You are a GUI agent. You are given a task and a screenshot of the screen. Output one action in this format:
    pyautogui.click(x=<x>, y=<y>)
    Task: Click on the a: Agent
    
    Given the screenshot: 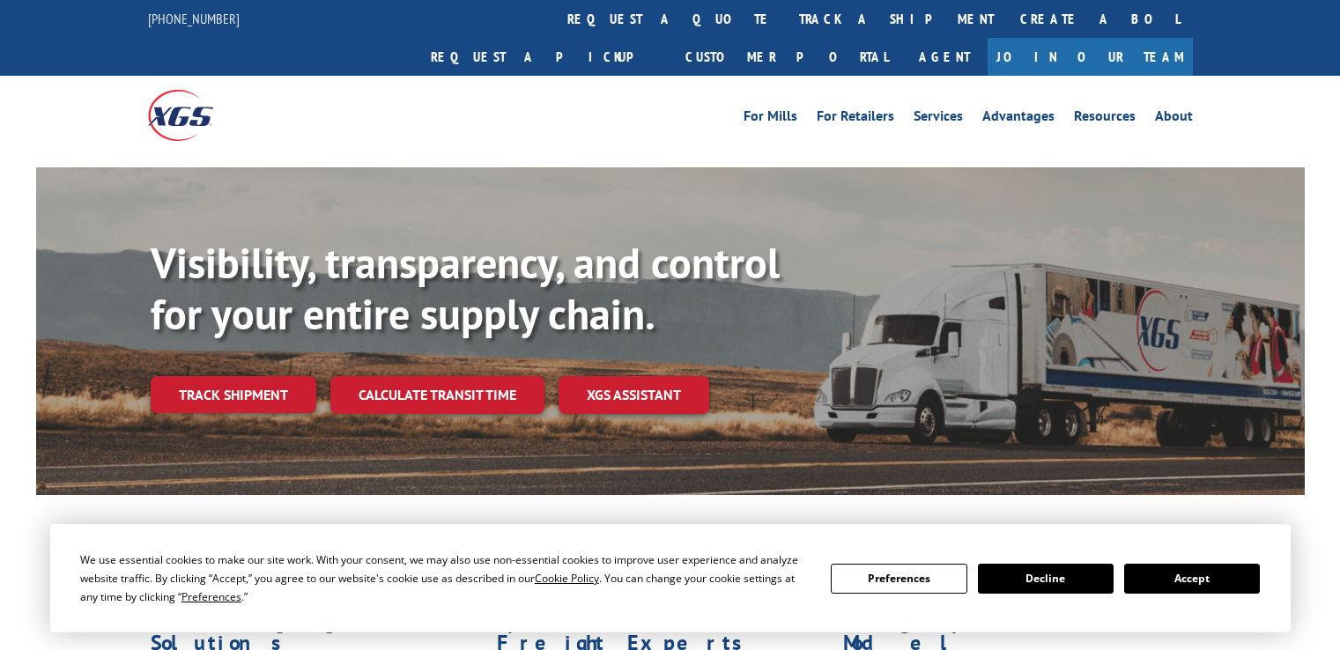 What is the action you would take?
    pyautogui.click(x=945, y=56)
    